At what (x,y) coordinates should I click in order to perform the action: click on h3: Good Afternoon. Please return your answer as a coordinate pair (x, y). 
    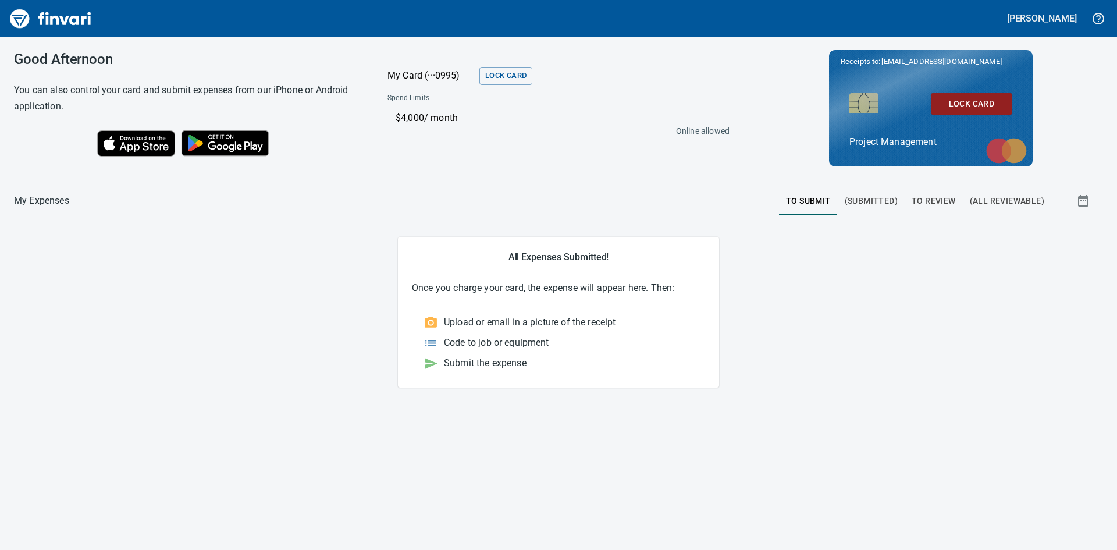
    Looking at the image, I should click on (186, 59).